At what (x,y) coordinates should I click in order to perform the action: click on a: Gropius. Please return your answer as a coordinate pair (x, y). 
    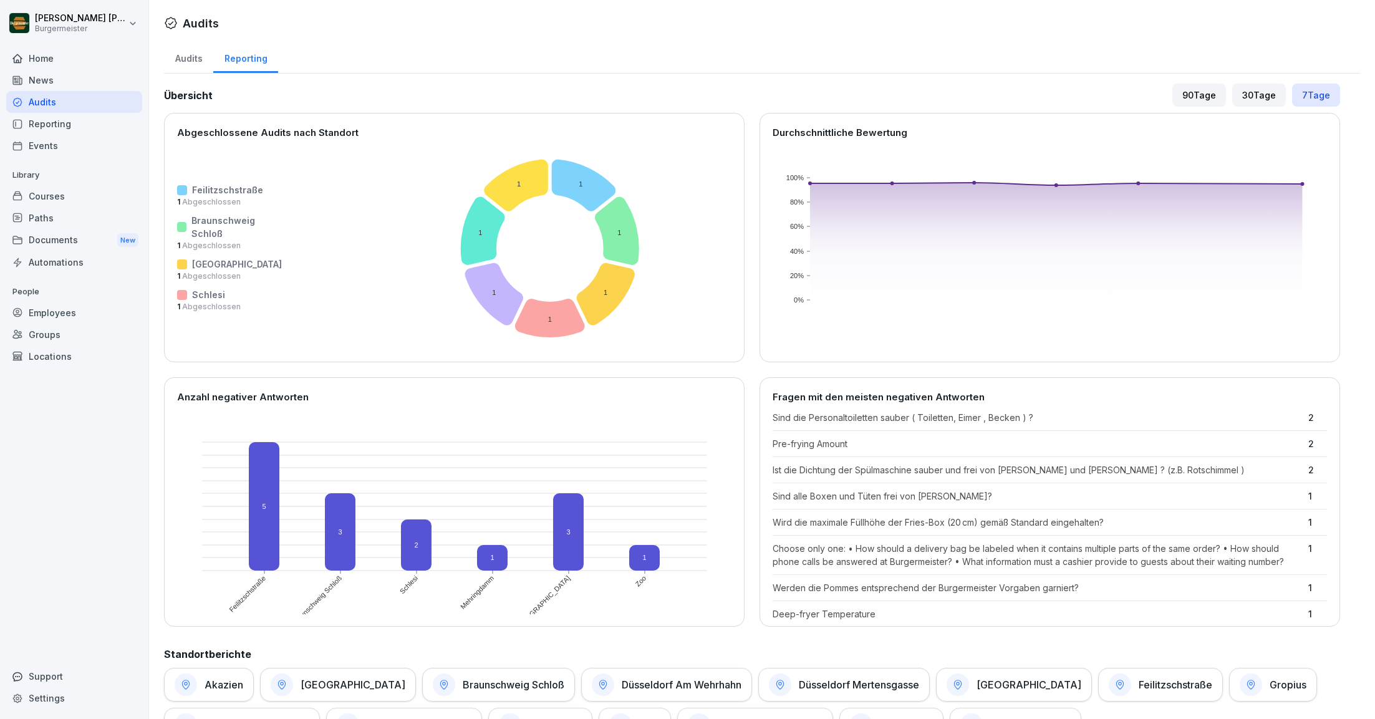
    Looking at the image, I should click on (1273, 685).